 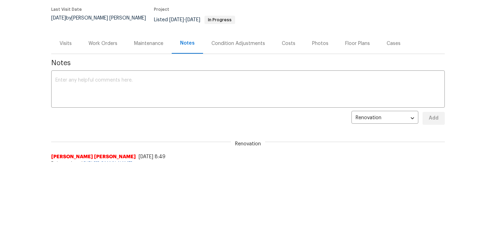 I want to click on span: Listed, so click(x=194, y=20).